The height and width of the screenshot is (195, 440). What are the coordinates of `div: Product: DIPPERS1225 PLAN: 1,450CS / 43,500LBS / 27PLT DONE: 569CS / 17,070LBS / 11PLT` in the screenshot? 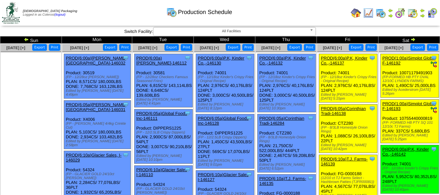 It's located at (225, 141).